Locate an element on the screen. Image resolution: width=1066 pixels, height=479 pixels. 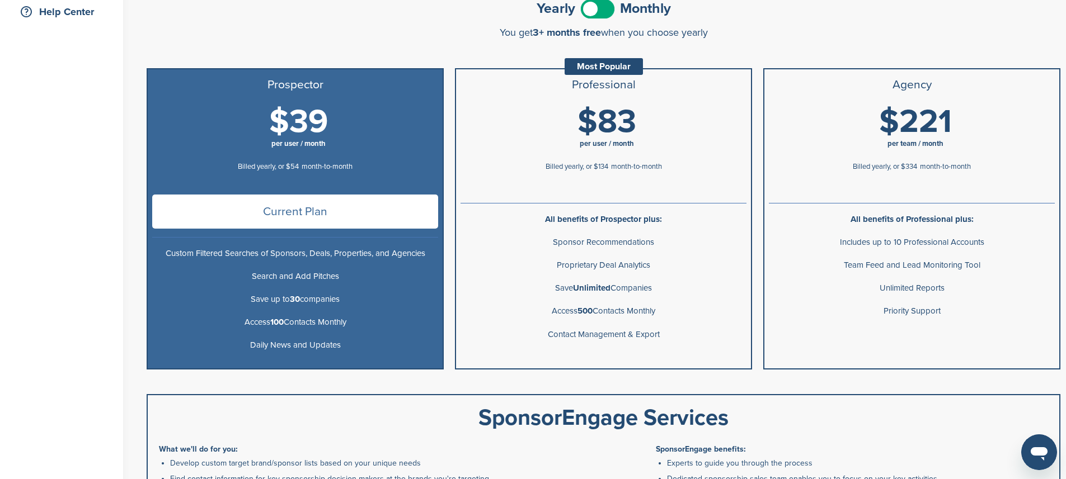
div: Most Popular is located at coordinates (604, 67).